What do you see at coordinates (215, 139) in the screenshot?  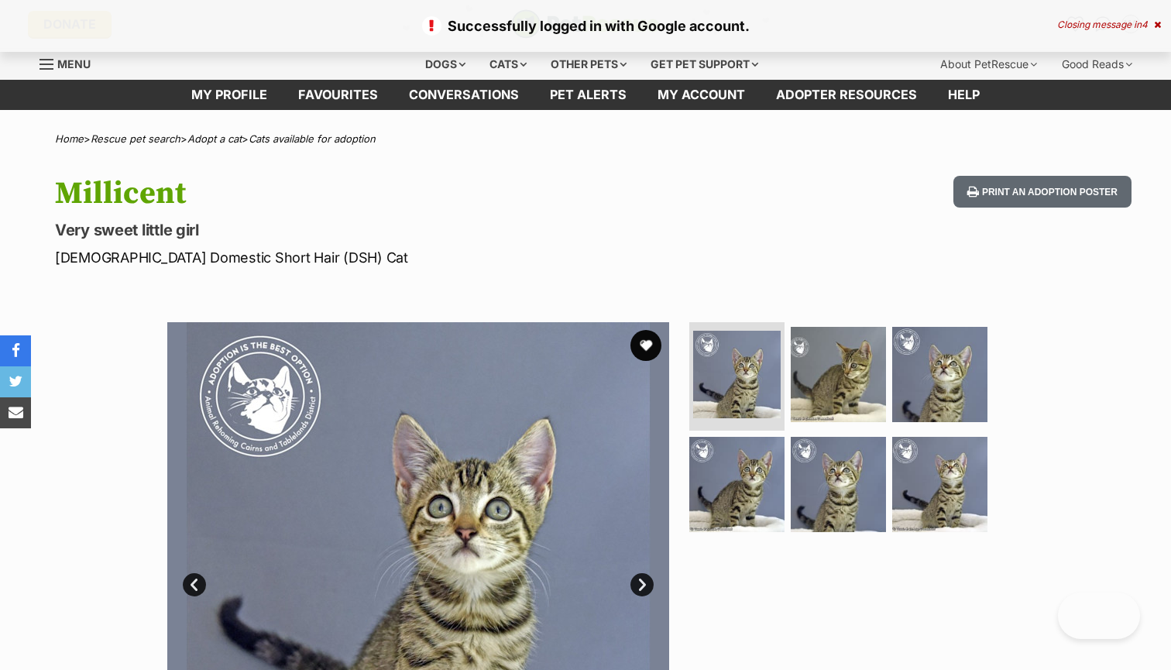 I see `a: Adopt a cat` at bounding box center [215, 139].